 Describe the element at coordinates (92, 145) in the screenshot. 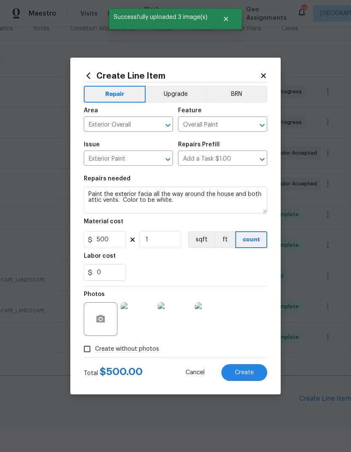

I see `h5: Issue` at that location.